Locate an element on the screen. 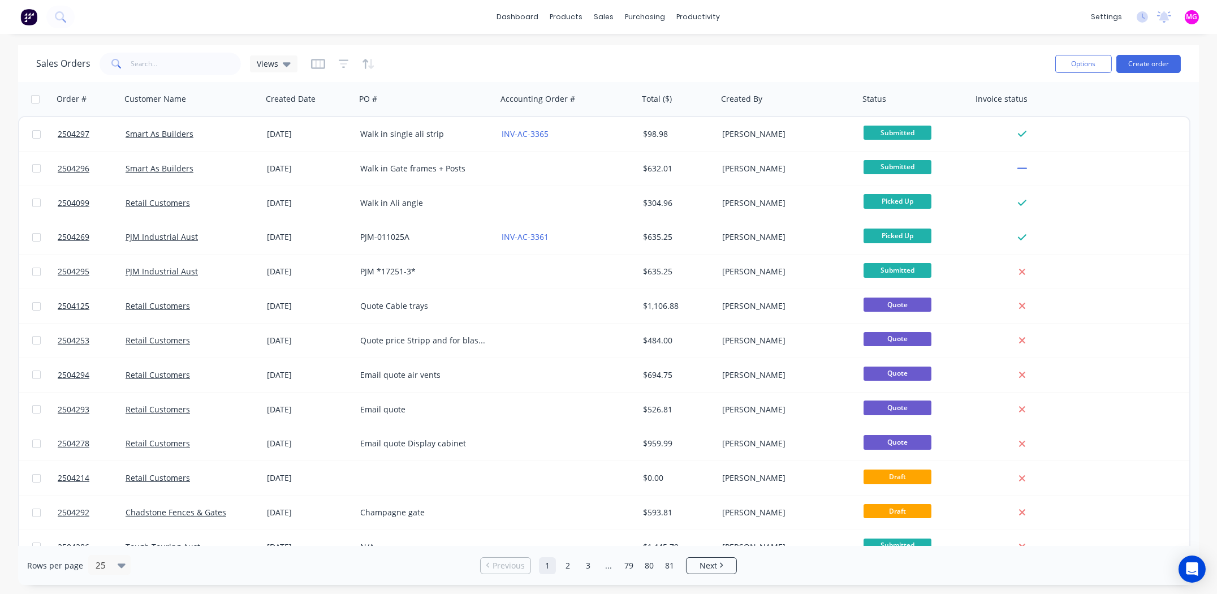 The width and height of the screenshot is (1217, 594). img: Factory is located at coordinates (29, 17).